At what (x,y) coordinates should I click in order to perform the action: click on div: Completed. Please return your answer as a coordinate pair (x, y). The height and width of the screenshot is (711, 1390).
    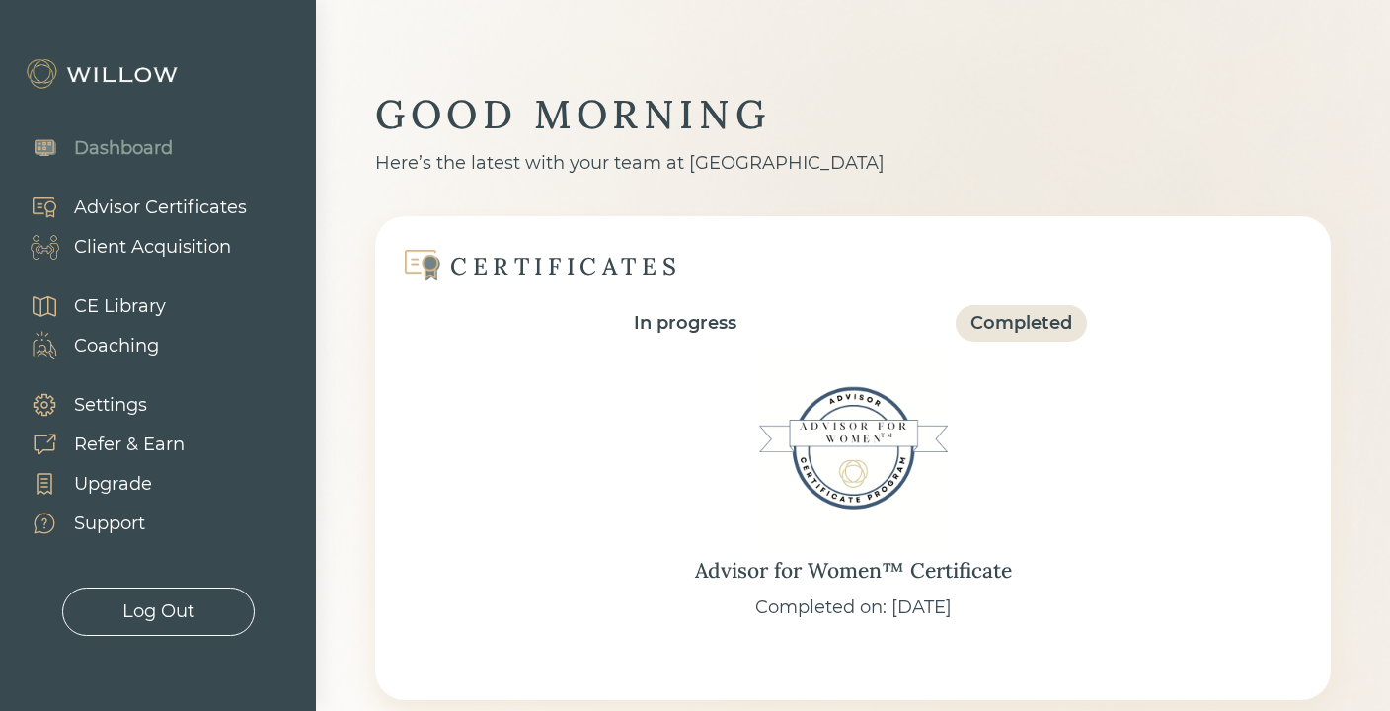
    Looking at the image, I should click on (1021, 323).